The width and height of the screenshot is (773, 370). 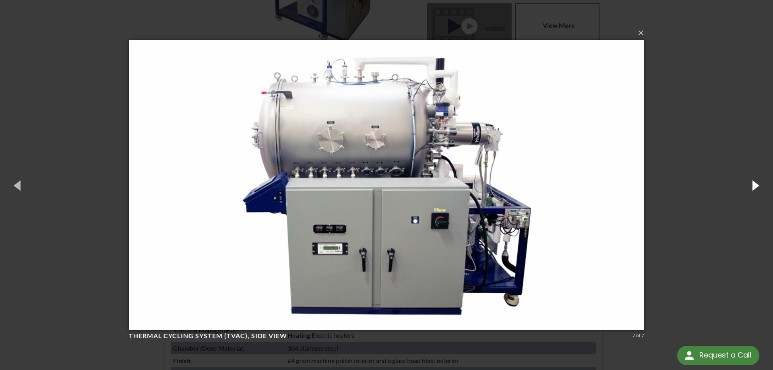 I want to click on img: Thermal Cycling System (TVAC), side view, so click(x=386, y=185).